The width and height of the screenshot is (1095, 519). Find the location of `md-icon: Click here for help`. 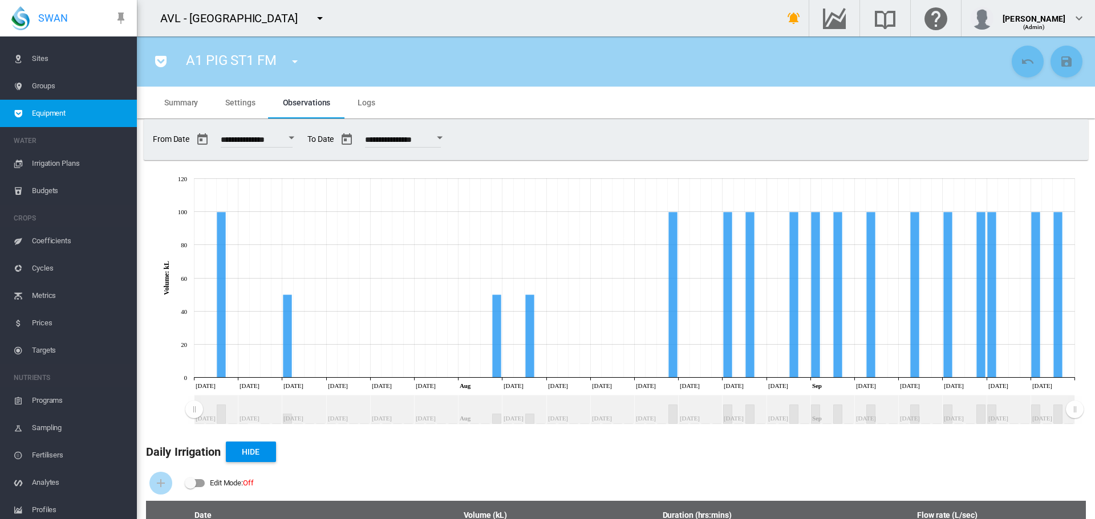

md-icon: Click here for help is located at coordinates (936, 18).